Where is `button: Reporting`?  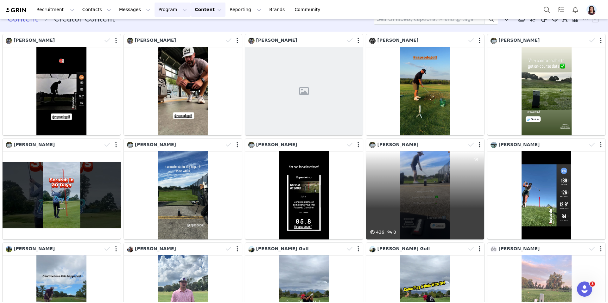
button: Reporting is located at coordinates (245, 9).